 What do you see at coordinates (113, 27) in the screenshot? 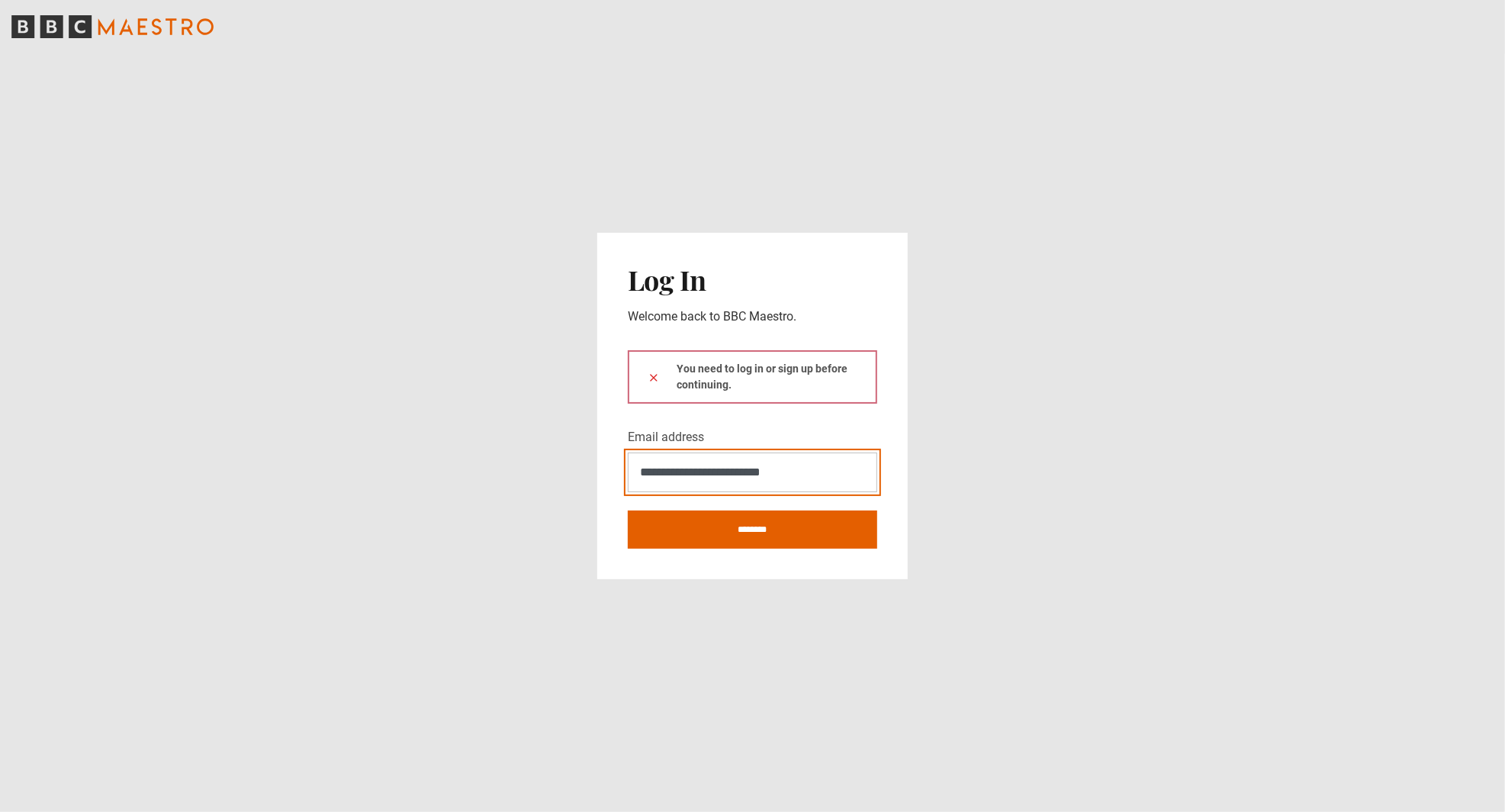
I see `svg: BBC Maestro` at bounding box center [113, 27].